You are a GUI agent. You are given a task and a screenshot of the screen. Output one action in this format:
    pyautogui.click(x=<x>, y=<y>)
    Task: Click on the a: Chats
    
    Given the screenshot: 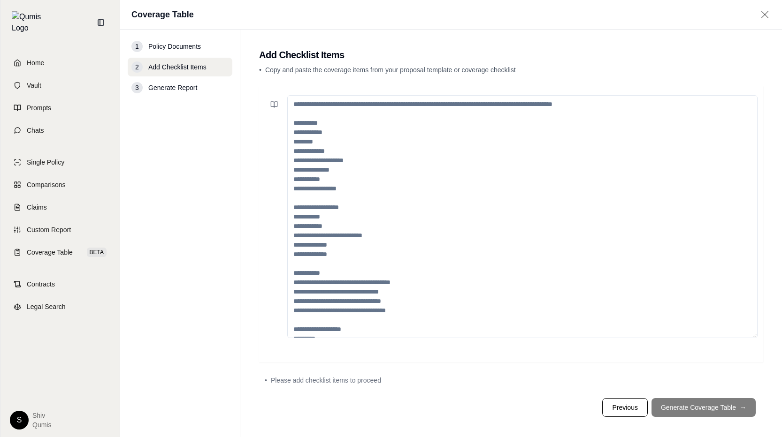 What is the action you would take?
    pyautogui.click(x=60, y=130)
    